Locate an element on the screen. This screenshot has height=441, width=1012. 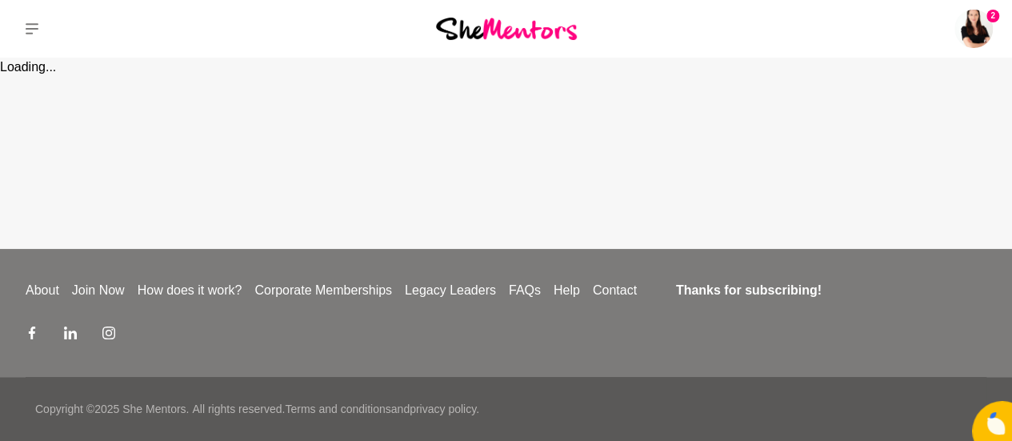
p: Copyright © 2025 She Mentors . is located at coordinates (112, 409).